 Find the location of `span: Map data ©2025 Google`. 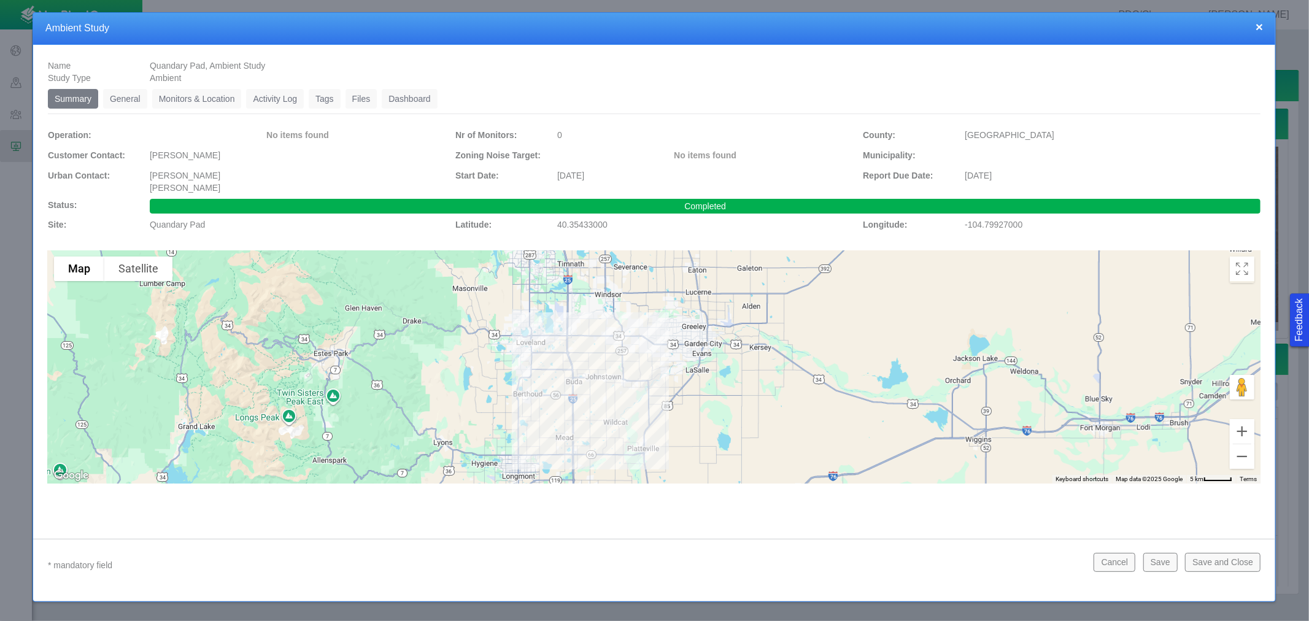

span: Map data ©2025 Google is located at coordinates (1149, 479).